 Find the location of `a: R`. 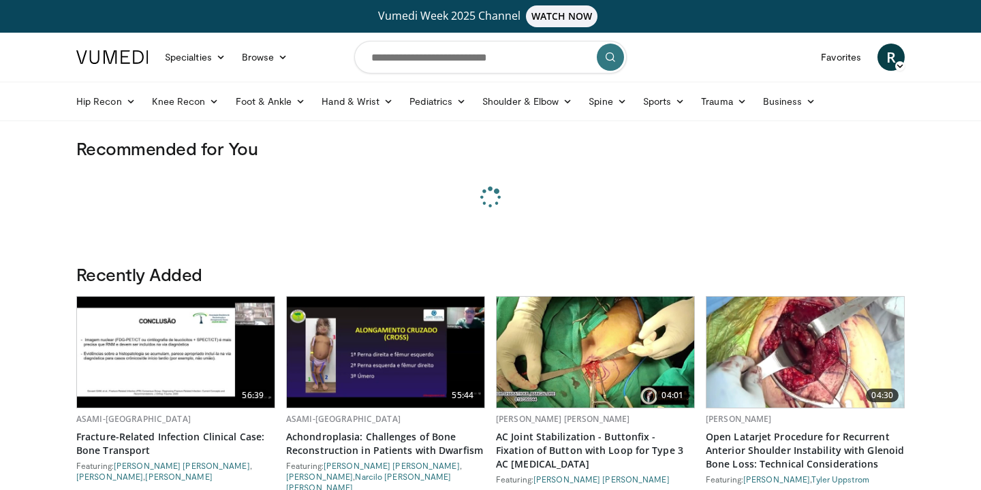

a: R is located at coordinates (891, 57).